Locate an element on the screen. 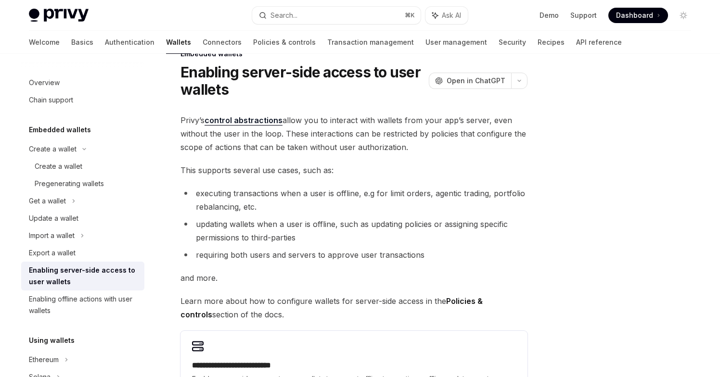 The height and width of the screenshot is (377, 720). div: Pregenerating wallets is located at coordinates (69, 184).